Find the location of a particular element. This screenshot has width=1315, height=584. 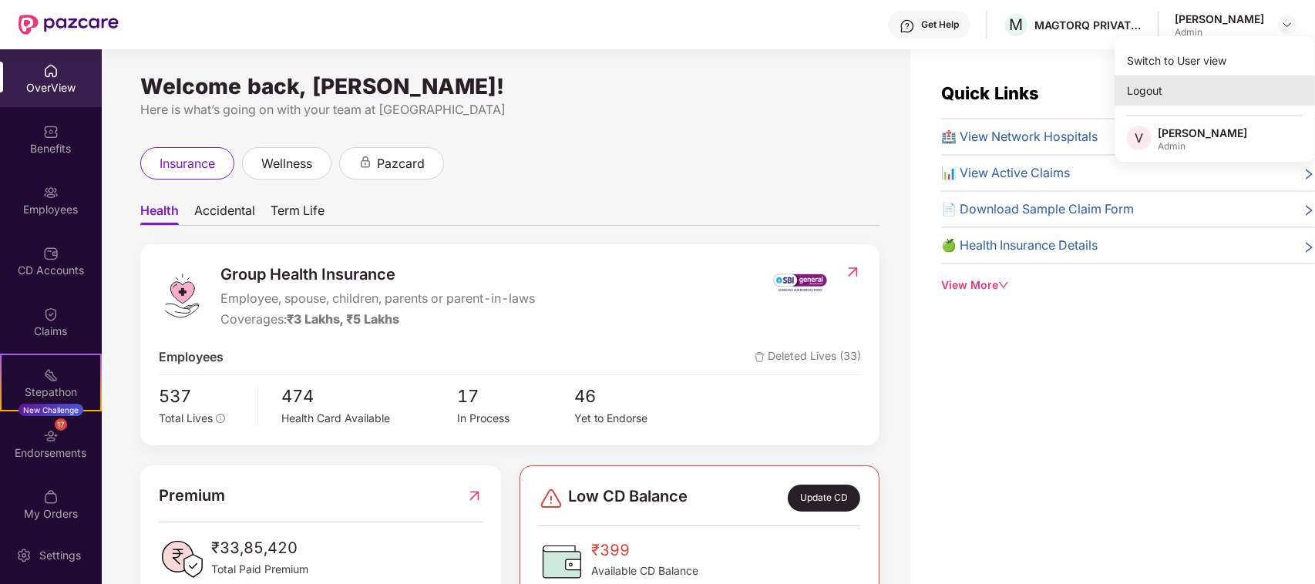

img: svg+xml;base64,PHN2ZyBpZD0iQ0RfQWNjb3VudHMiIGRhdGEtbmFtZT0iQ0QgQWNjb3VudHMiIHhtbG5zPSJodHRwOi8vd3... is located at coordinates (51, 254).